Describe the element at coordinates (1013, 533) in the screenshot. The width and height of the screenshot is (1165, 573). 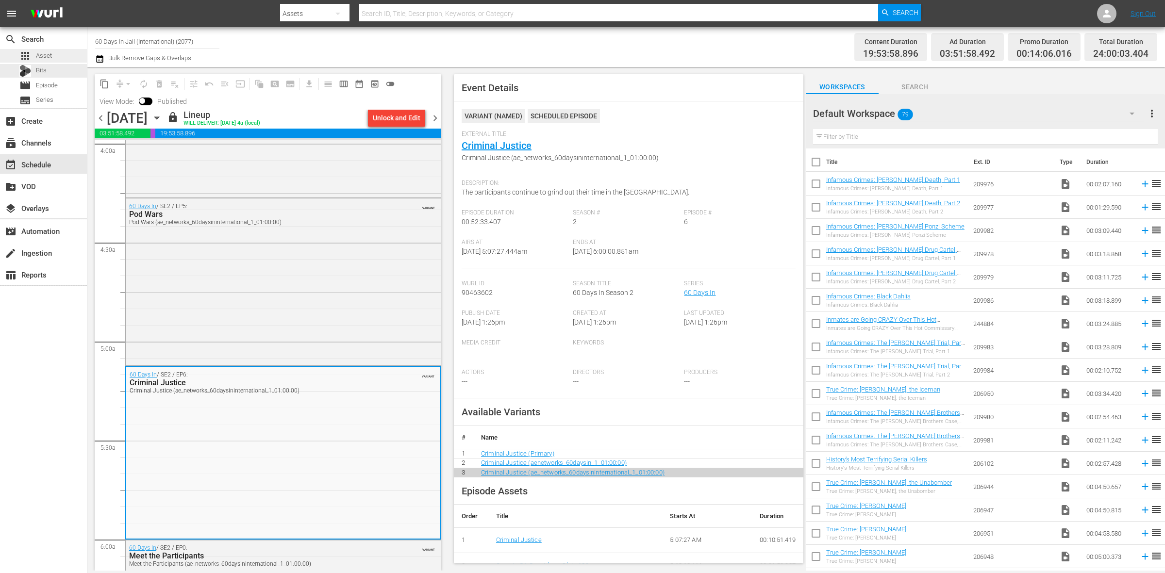
I see `td: 206951` at that location.